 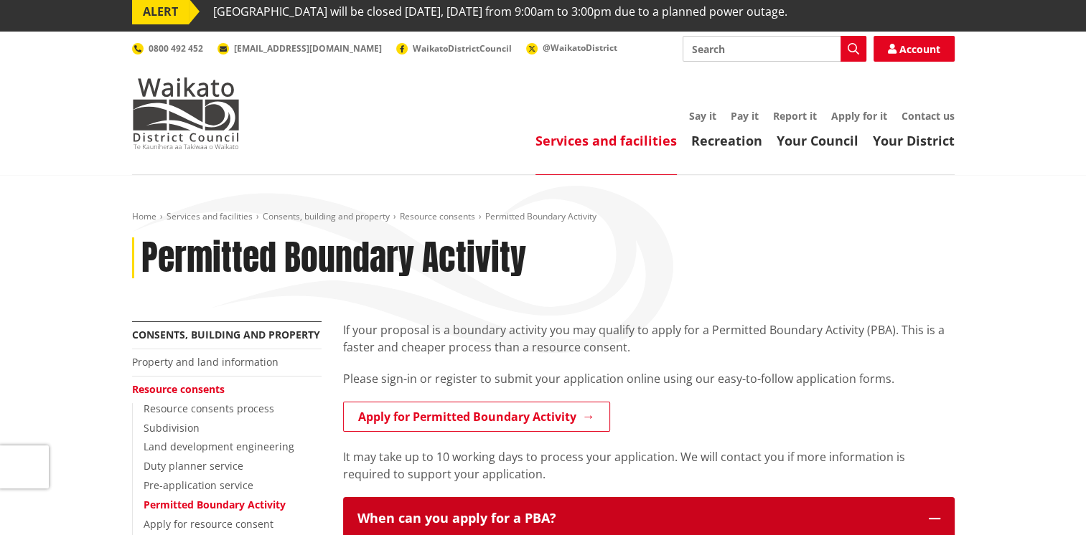 I want to click on a: Say it, so click(x=703, y=116).